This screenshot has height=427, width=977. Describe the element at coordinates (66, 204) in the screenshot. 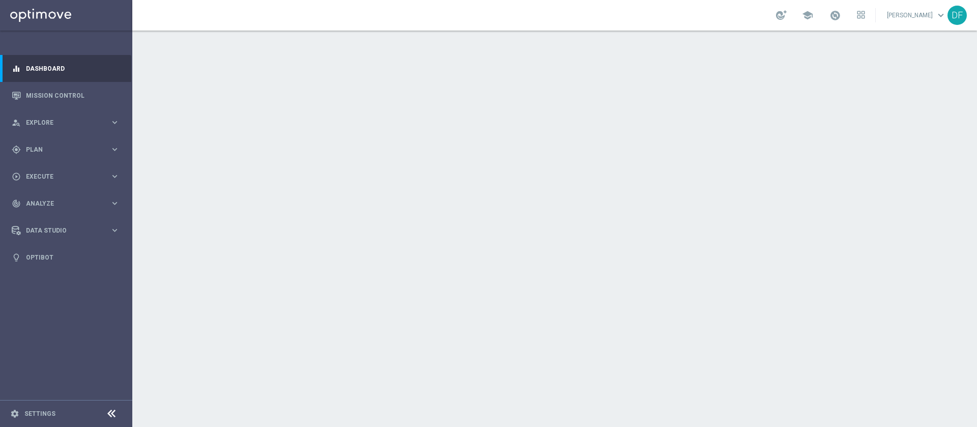

I see `button: track_changes Analyze keyboard_arrow_right` at that location.